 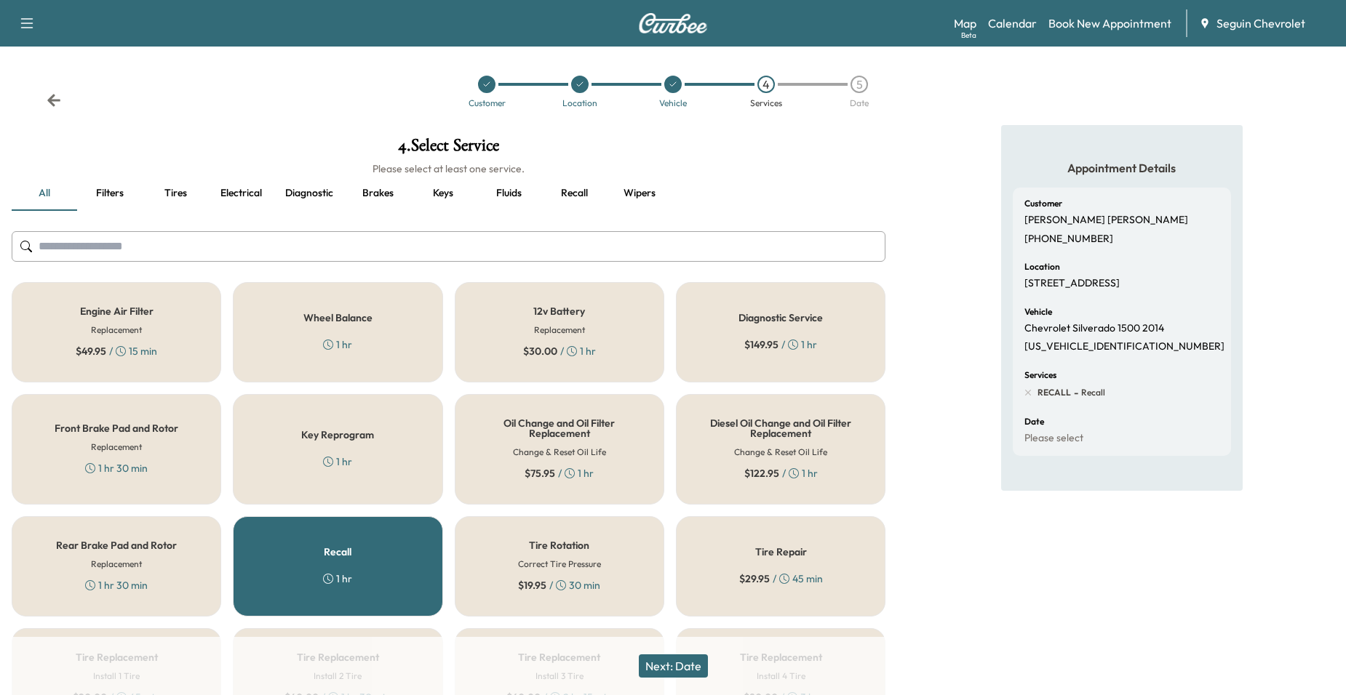 I want to click on div: Vehicle, so click(x=673, y=103).